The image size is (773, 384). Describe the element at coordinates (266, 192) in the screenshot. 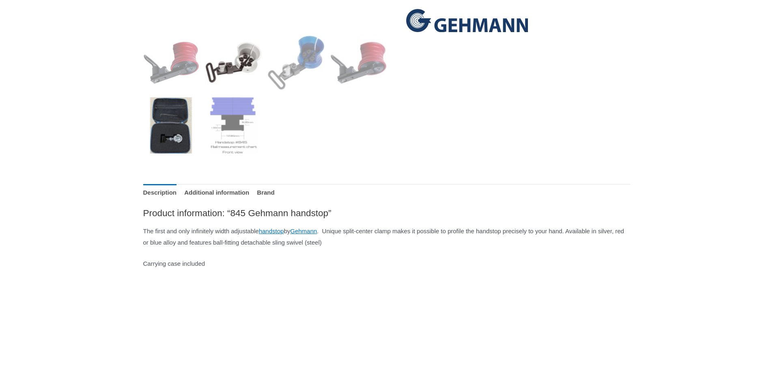

I see `a: Brand` at that location.